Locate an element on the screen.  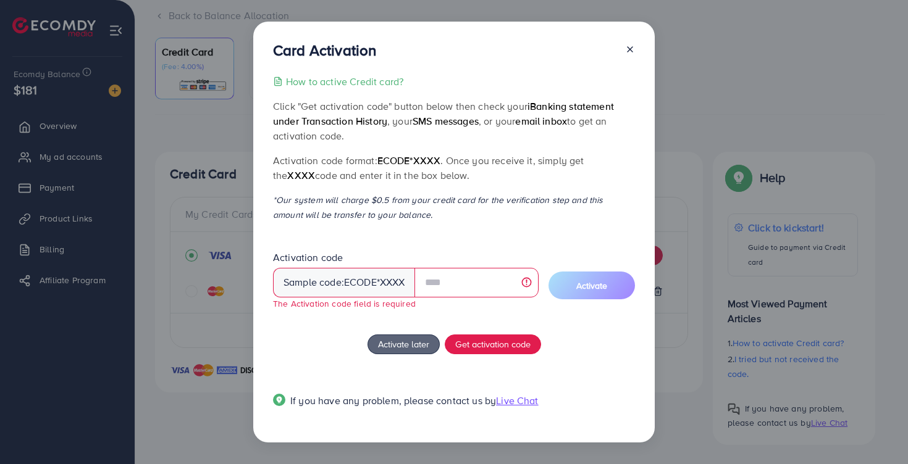
small: The Activation code field is required is located at coordinates (344, 303).